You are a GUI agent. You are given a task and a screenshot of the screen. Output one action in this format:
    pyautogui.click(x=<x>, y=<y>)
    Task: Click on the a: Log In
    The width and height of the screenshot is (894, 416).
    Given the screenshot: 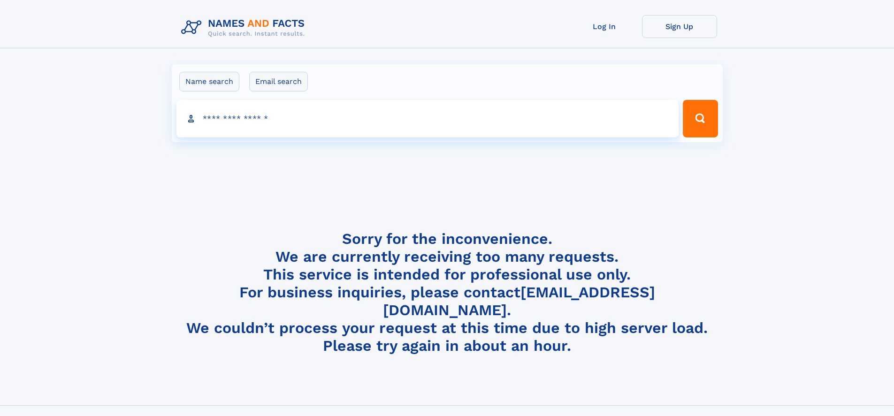 What is the action you would take?
    pyautogui.click(x=604, y=26)
    